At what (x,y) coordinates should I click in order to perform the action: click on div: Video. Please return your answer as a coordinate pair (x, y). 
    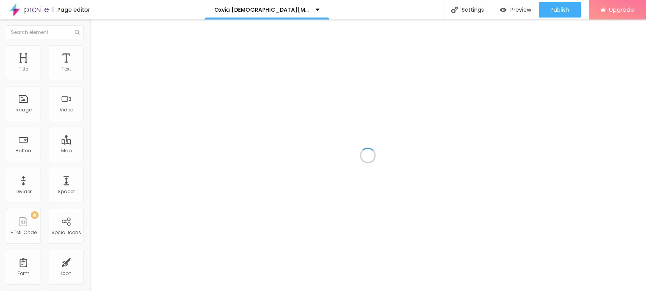
    Looking at the image, I should click on (66, 110).